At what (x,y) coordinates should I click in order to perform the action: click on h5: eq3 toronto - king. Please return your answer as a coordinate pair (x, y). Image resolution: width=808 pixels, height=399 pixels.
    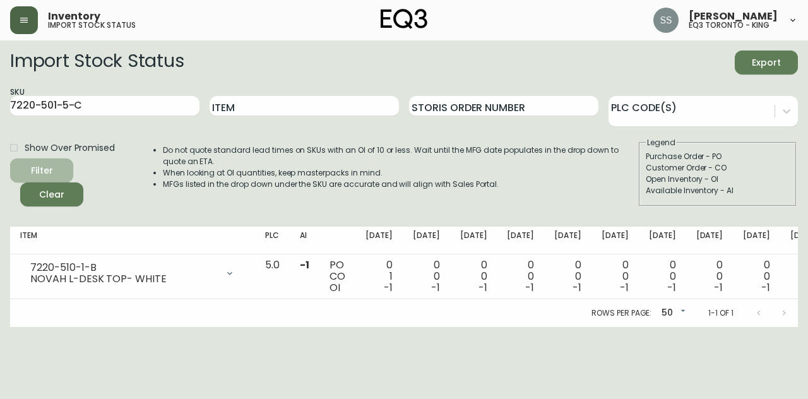
    Looking at the image, I should click on (729, 25).